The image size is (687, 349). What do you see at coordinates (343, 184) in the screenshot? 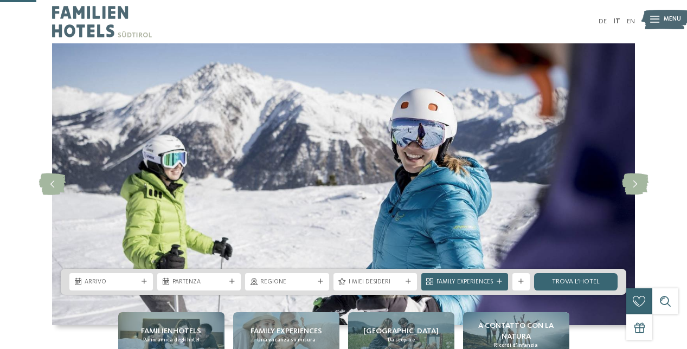
I see `img: Hotel sulle piste da sci per bambini: divertimento senza confini` at bounding box center [343, 184].